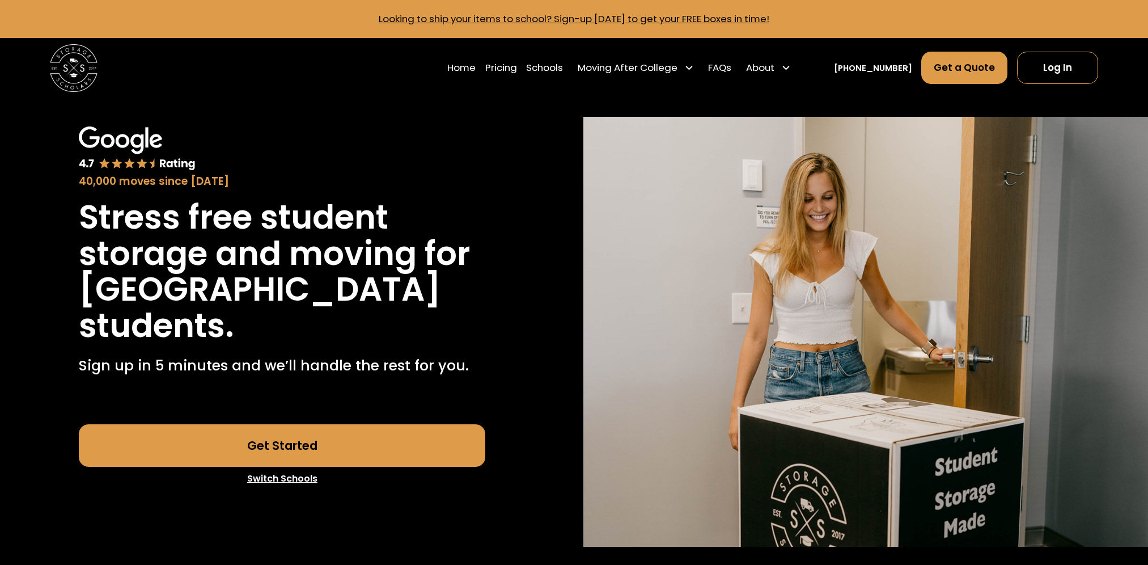 Image resolution: width=1148 pixels, height=565 pixels. Describe the element at coordinates (282, 478) in the screenshot. I see `a: Switch Schools` at that location.